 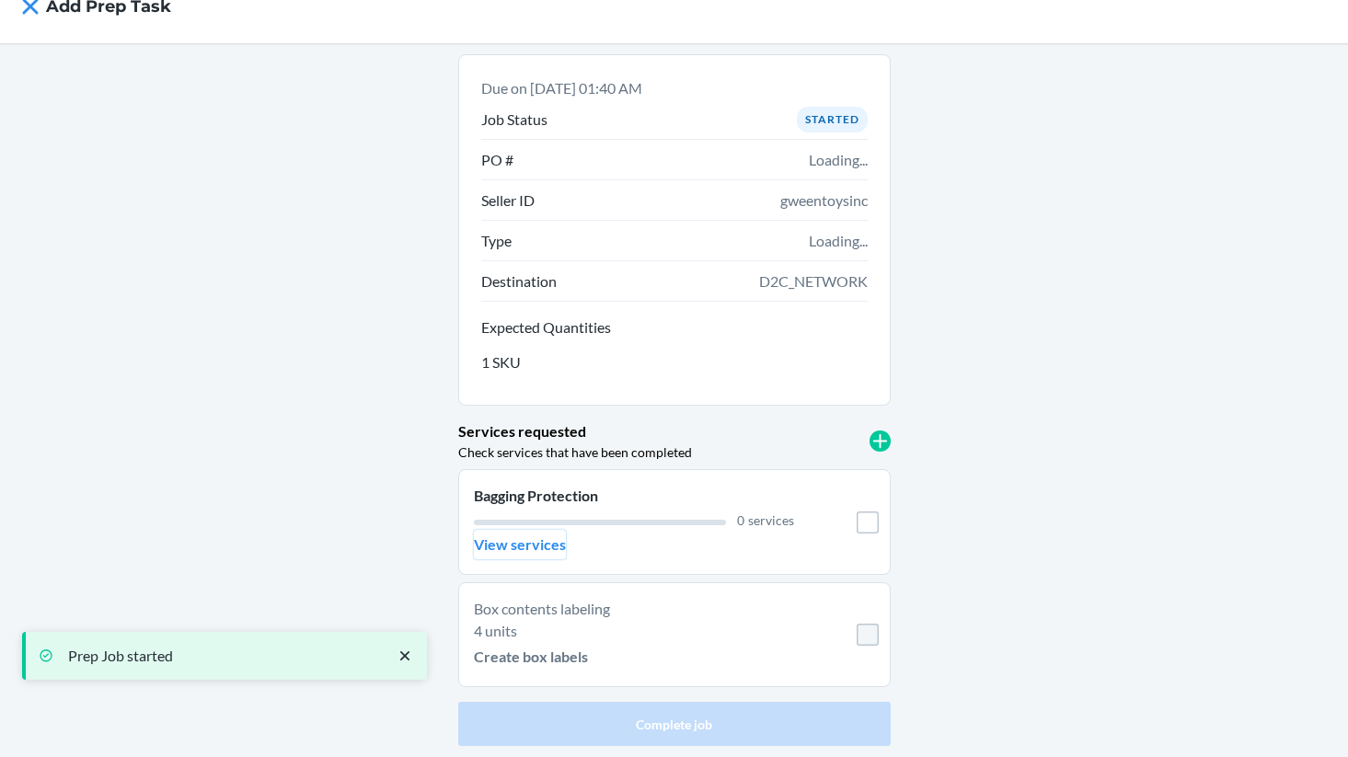 What do you see at coordinates (634, 609) in the screenshot?
I see `p: Box contents labeling` at bounding box center [634, 609].